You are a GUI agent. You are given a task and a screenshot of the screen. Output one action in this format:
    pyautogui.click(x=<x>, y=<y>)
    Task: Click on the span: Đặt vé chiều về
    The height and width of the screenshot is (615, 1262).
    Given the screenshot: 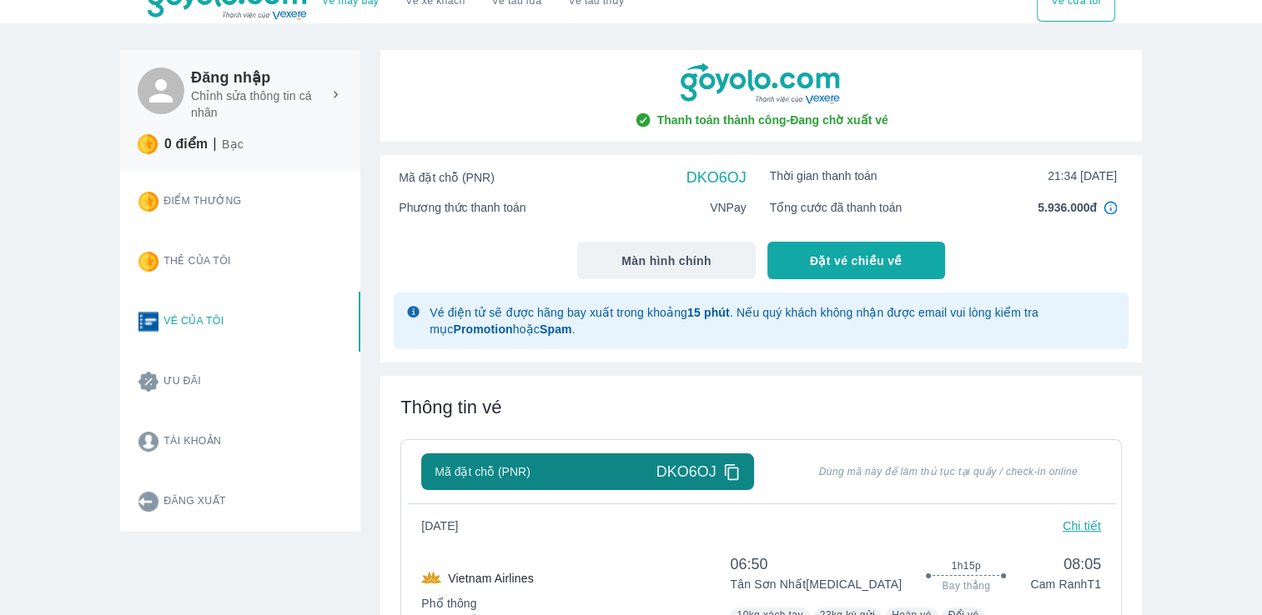 What is the action you would take?
    pyautogui.click(x=856, y=261)
    